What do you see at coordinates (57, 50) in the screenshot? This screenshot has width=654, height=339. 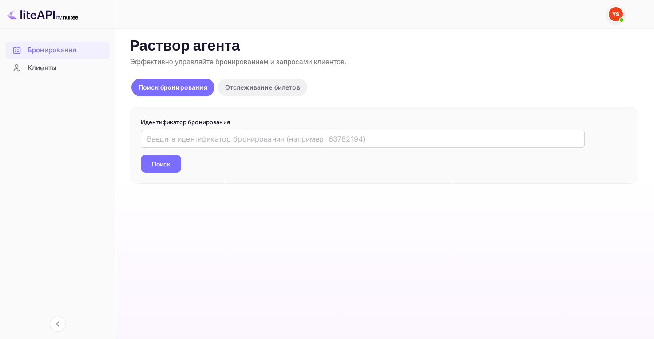 I see `div: Бронирования` at bounding box center [57, 50].